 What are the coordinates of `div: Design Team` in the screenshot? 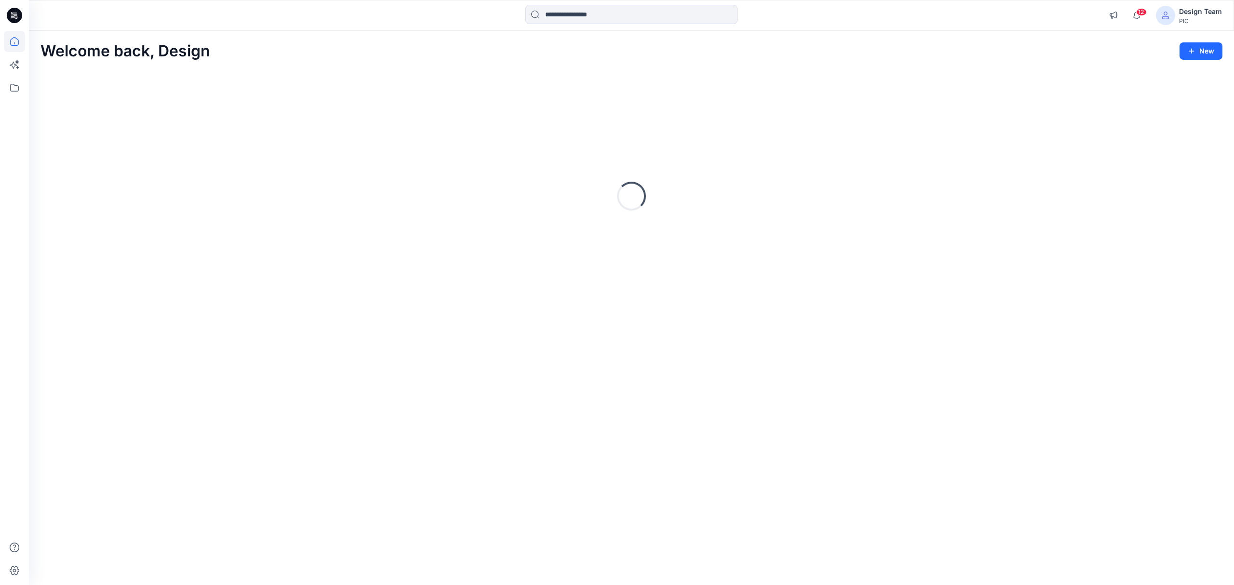 It's located at (1200, 12).